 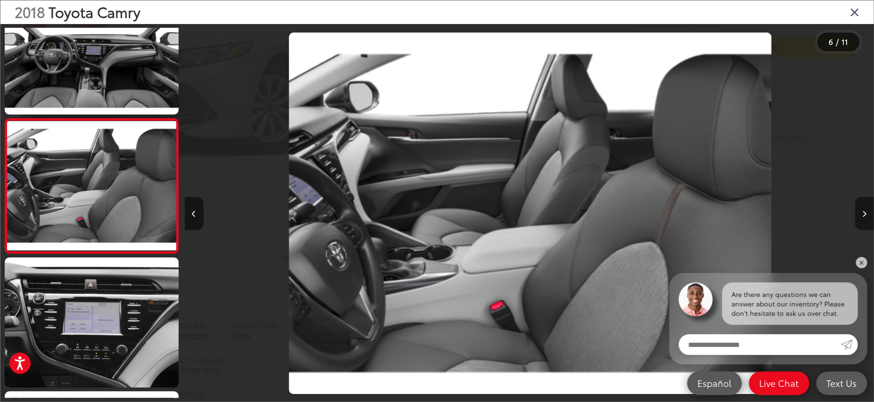 I want to click on a: Español, so click(x=714, y=383).